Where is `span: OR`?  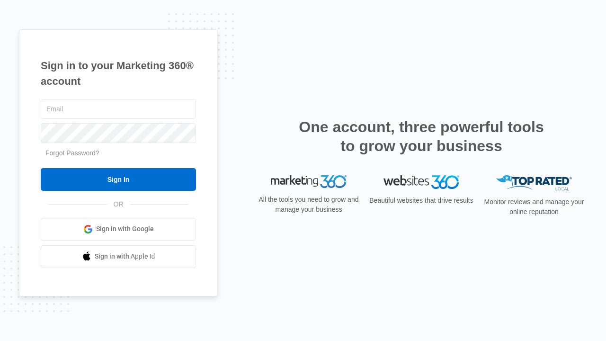 span: OR is located at coordinates (118, 204).